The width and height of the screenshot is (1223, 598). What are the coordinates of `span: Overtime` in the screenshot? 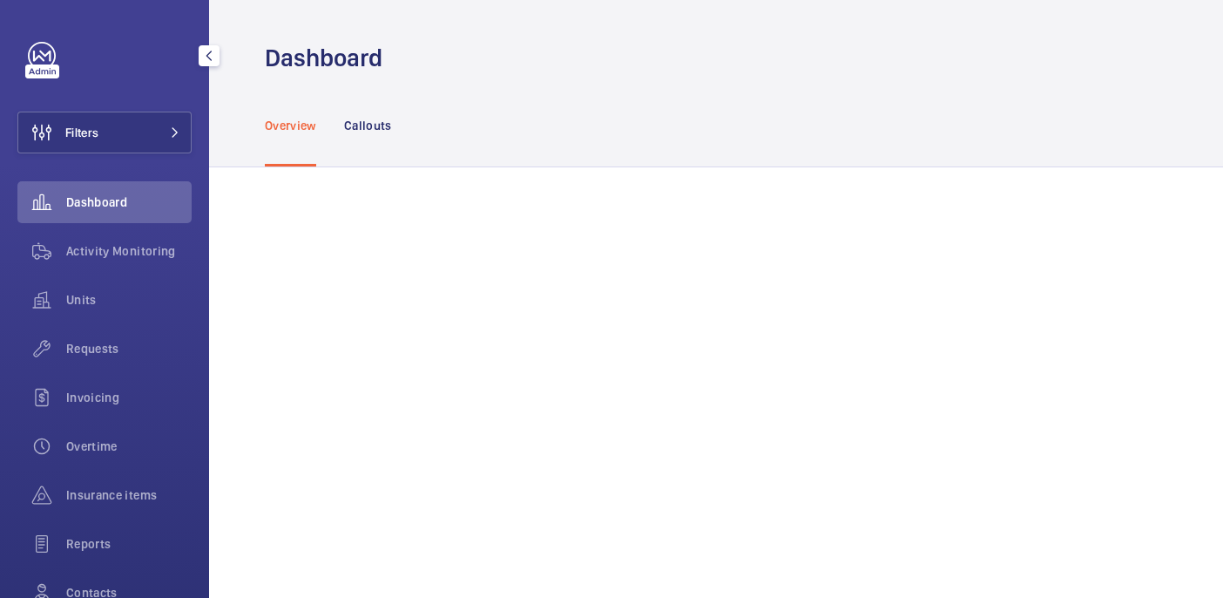 It's located at (129, 446).